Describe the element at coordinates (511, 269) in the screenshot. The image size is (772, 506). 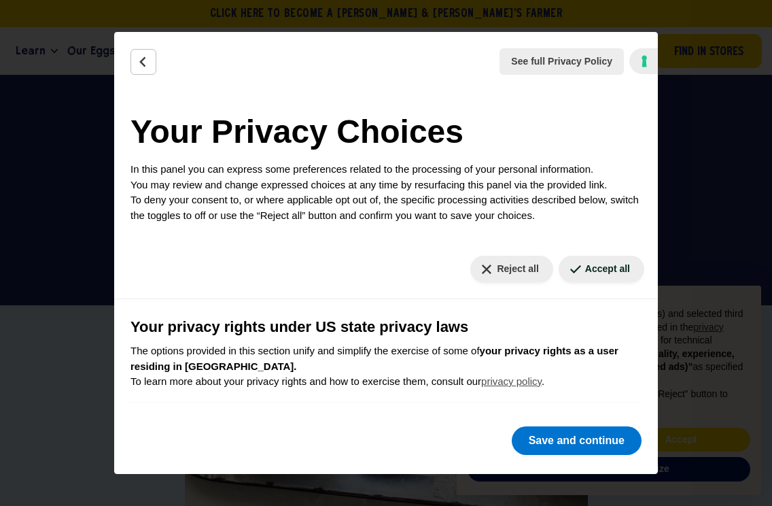
I see `button: Reject all` at that location.